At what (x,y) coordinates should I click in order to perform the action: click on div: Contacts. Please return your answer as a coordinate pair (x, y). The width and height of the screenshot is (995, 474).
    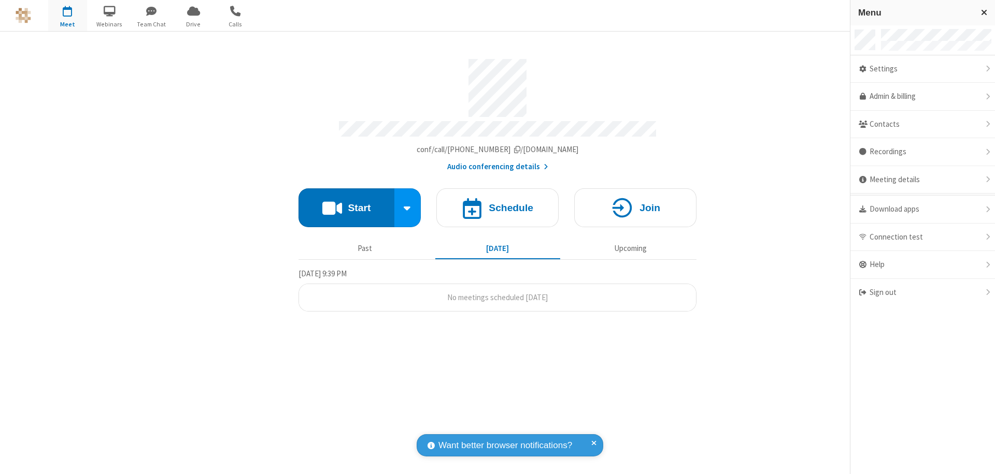
    Looking at the image, I should click on (922, 125).